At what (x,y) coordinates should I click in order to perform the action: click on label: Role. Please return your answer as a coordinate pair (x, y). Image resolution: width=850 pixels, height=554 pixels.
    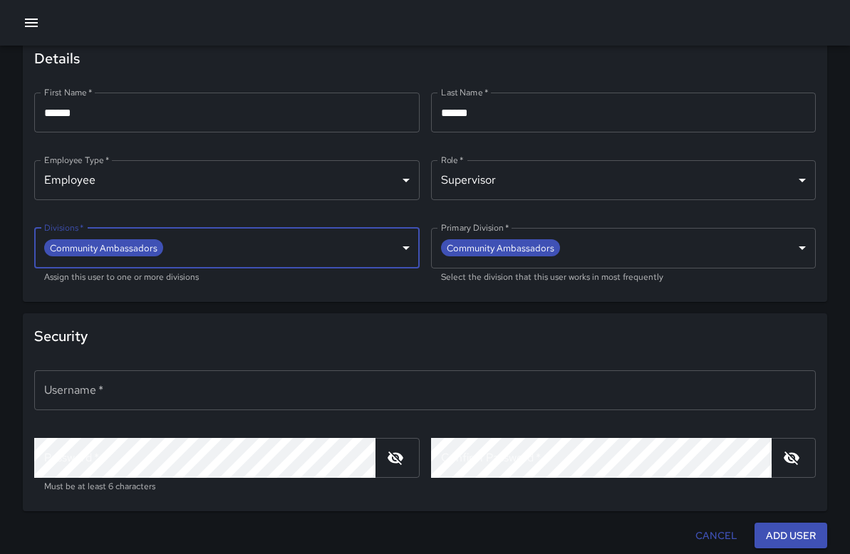
    Looking at the image, I should click on (452, 160).